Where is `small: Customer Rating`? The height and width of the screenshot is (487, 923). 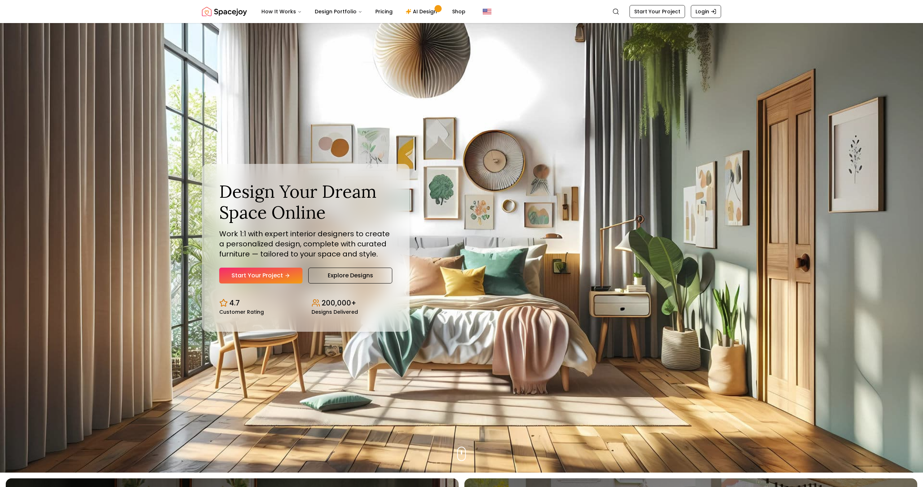 small: Customer Rating is located at coordinates (242, 312).